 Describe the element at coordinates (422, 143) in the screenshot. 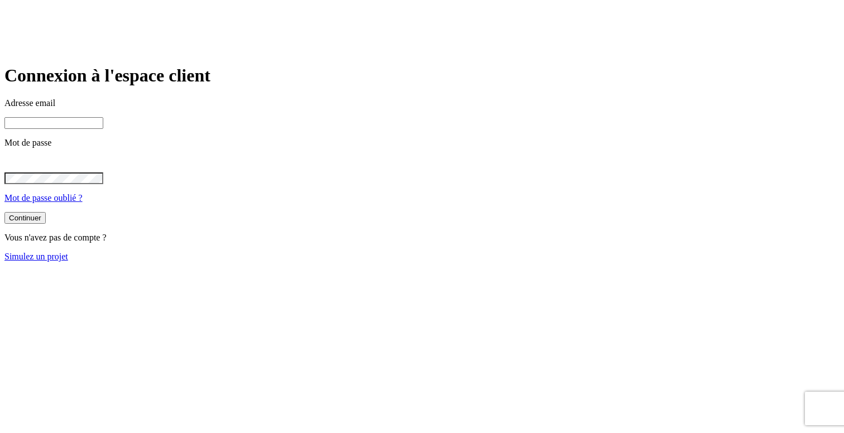

I see `p: Mot de passe` at that location.